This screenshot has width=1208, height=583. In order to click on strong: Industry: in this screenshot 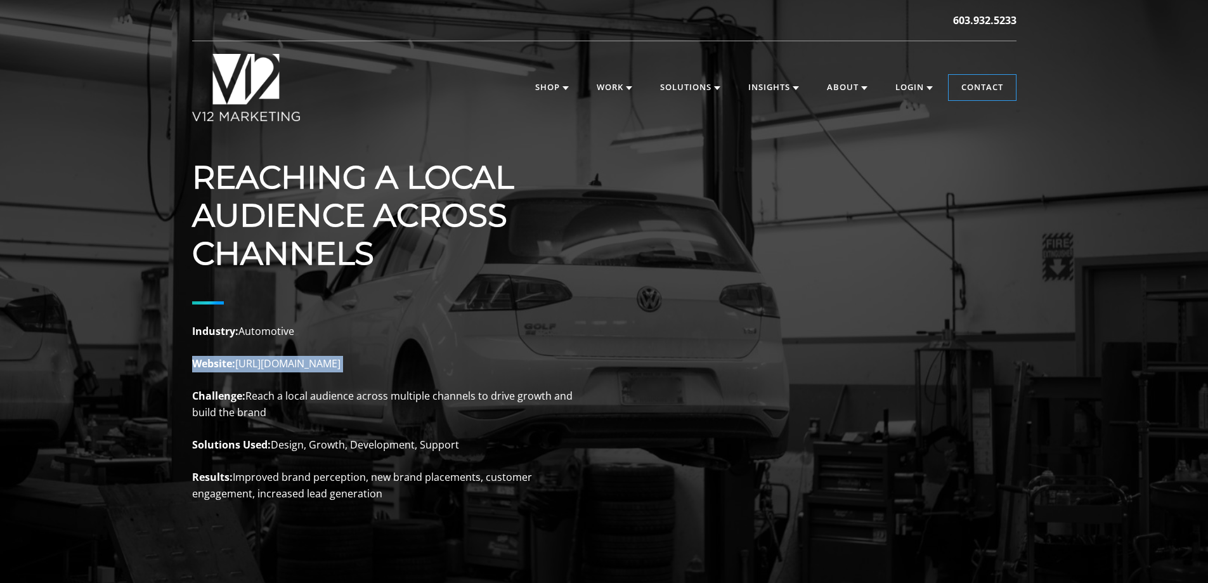, I will do `click(215, 331)`.